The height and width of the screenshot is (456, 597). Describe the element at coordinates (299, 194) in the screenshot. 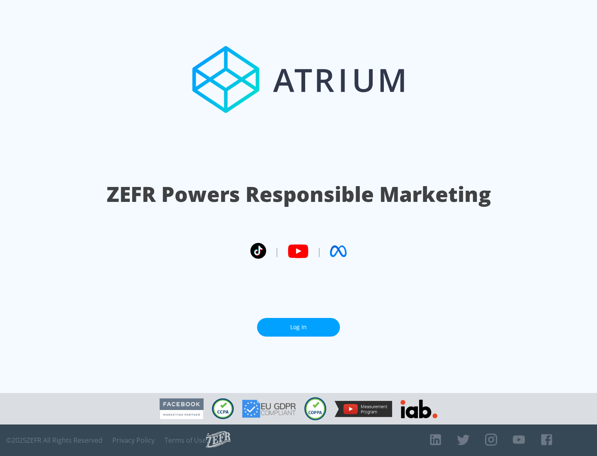

I see `h1: ZEFR Powers Responsible Marketing` at that location.